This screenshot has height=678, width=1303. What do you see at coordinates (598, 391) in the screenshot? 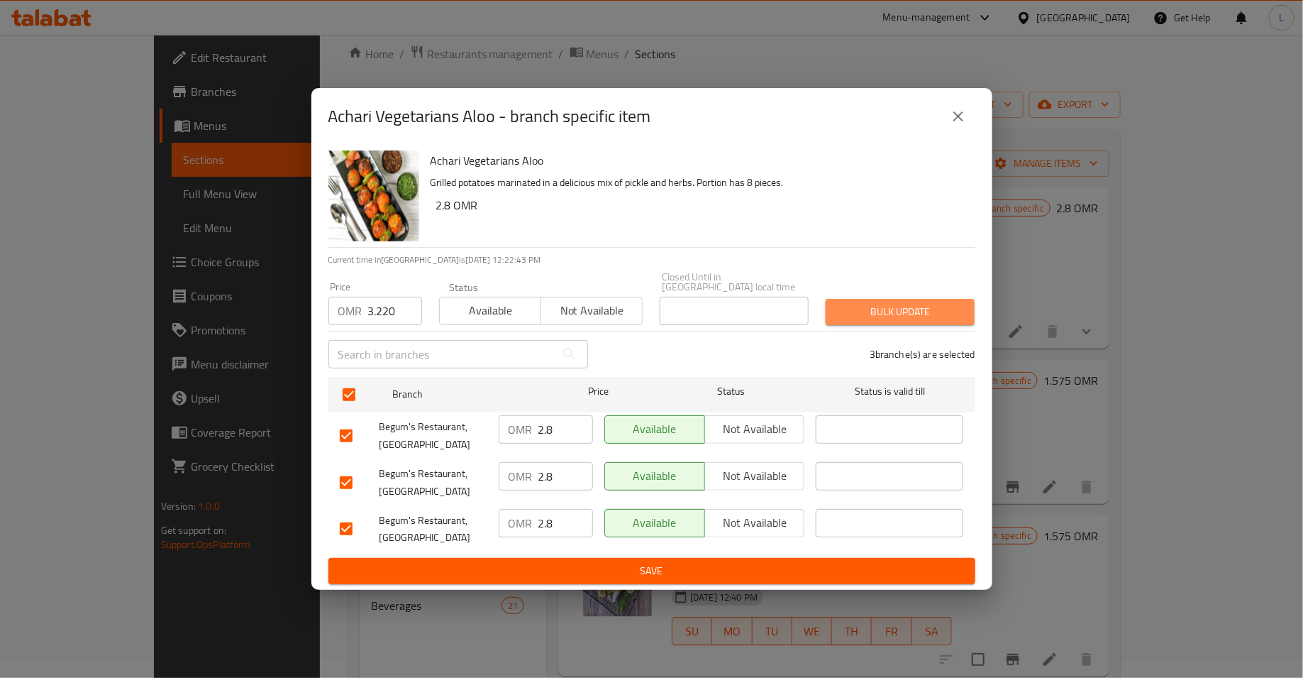
I see `span: Price` at bounding box center [598, 391].